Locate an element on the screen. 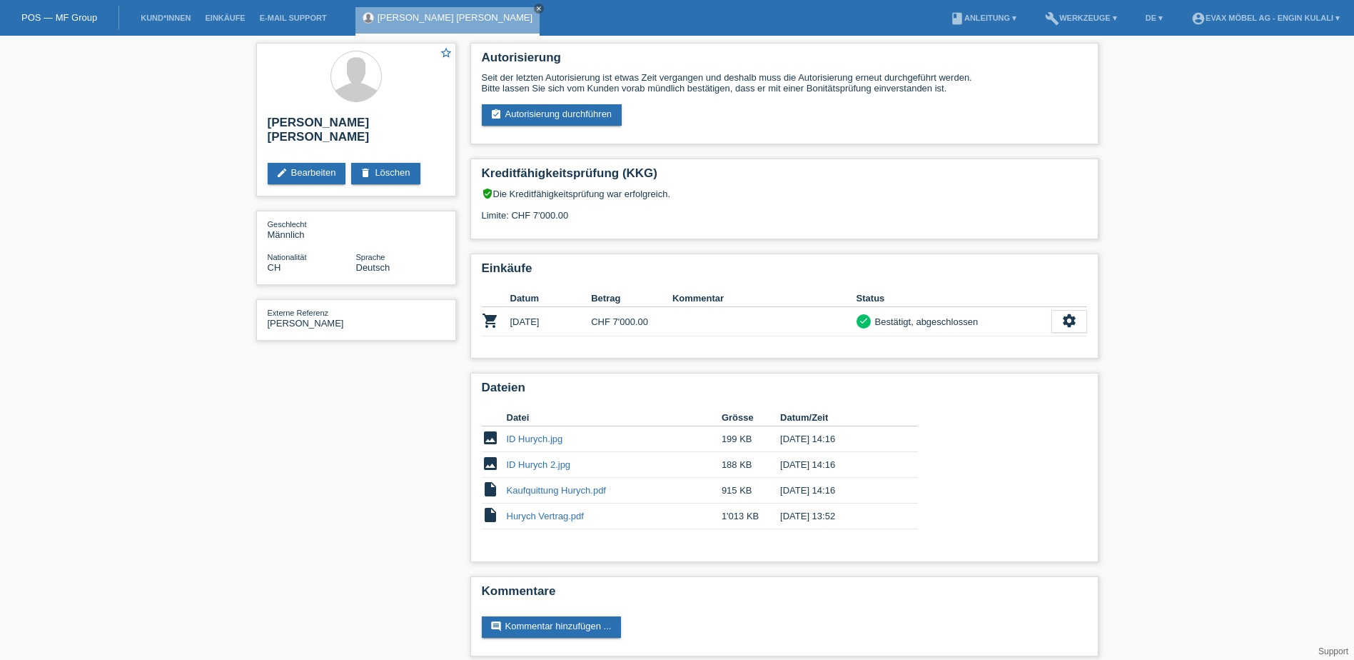 This screenshot has height=660, width=1354. a: star_border is located at coordinates (446, 54).